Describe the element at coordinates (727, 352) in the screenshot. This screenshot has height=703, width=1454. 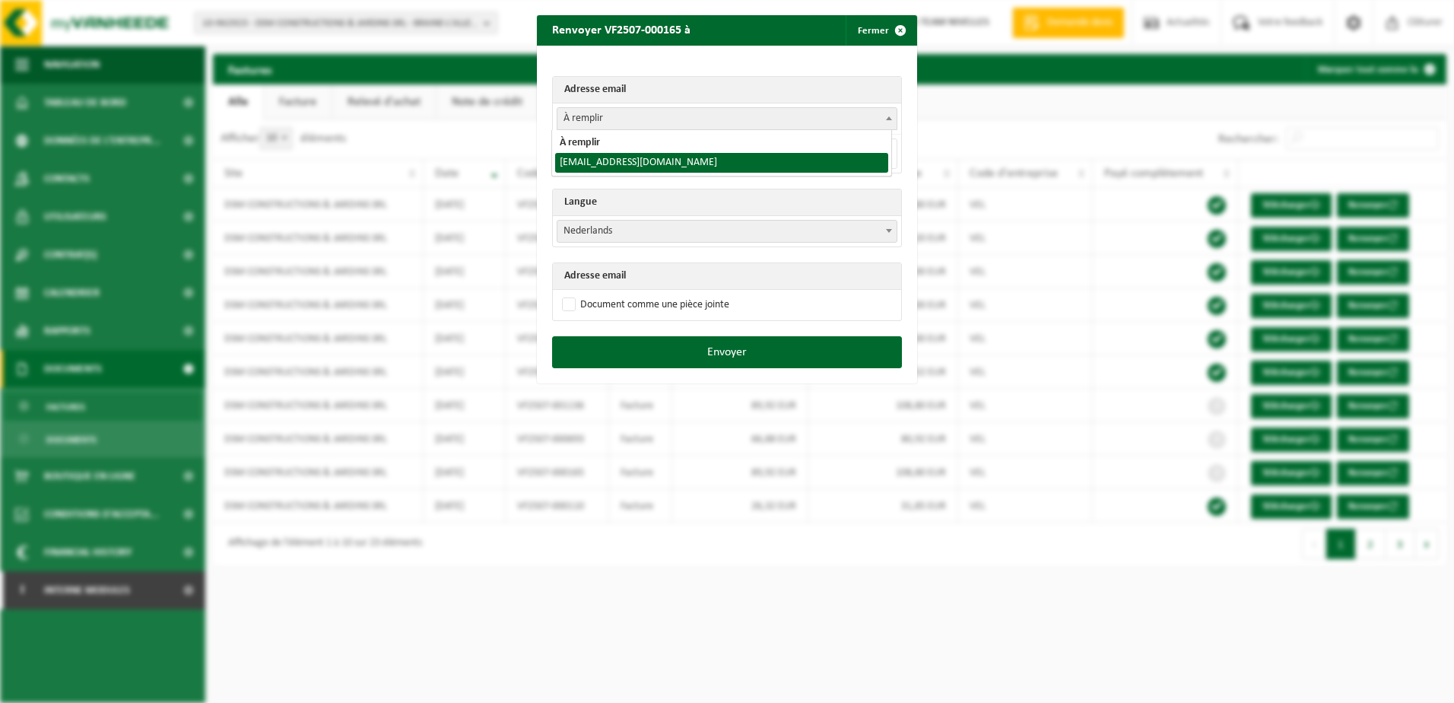
I see `button: Envoyer` at that location.